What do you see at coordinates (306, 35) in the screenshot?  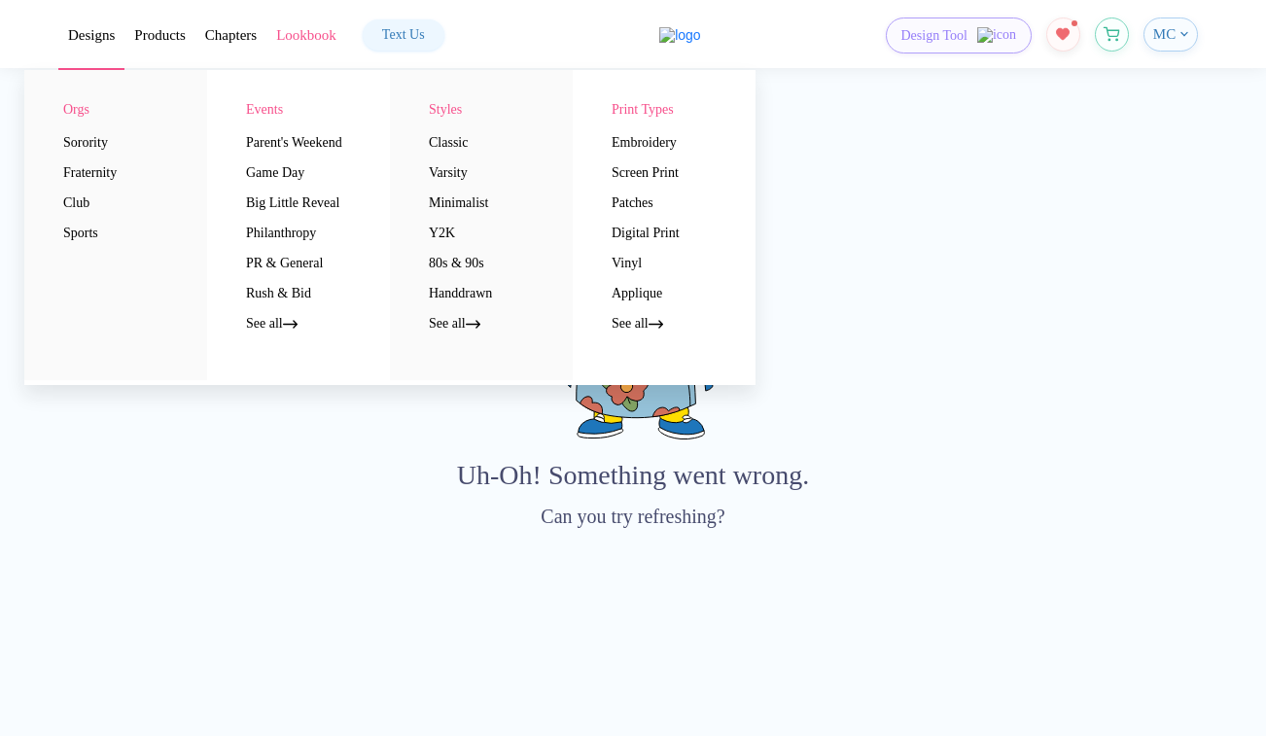 I see `div: Lookbook` at bounding box center [306, 35].